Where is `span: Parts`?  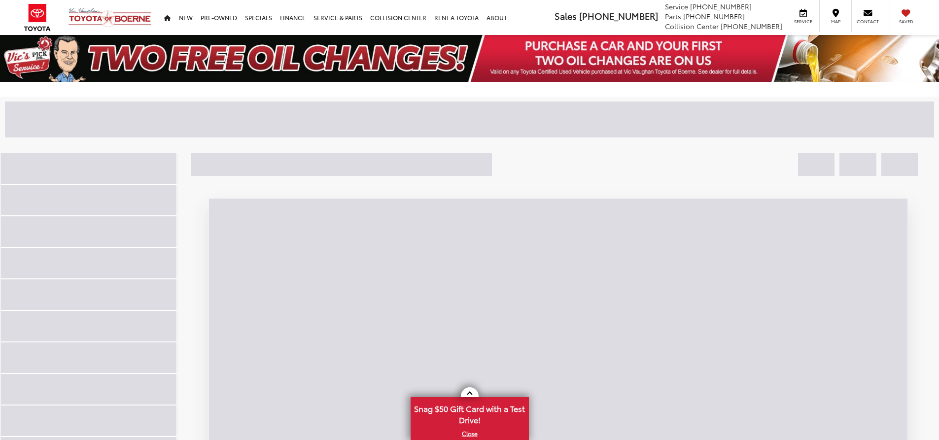 span: Parts is located at coordinates (673, 16).